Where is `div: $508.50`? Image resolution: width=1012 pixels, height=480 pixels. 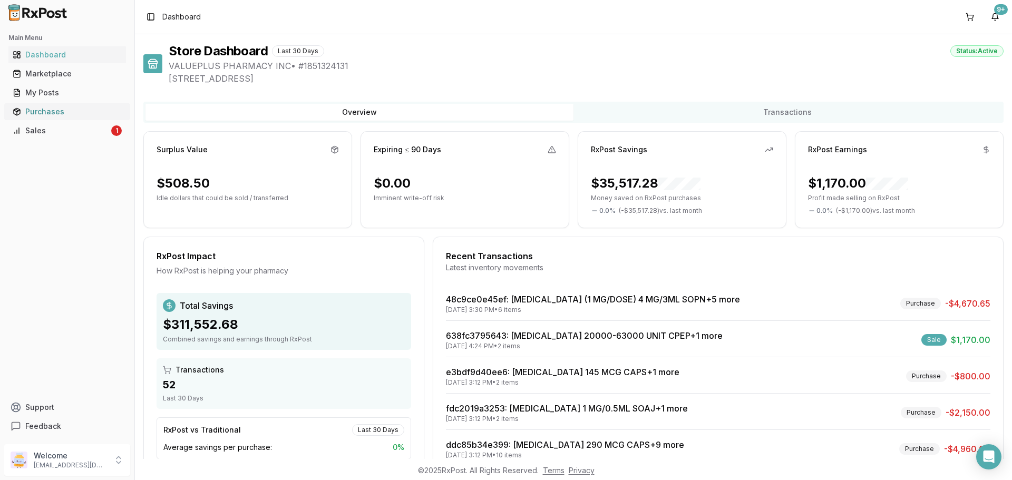
div: $508.50 is located at coordinates (183, 183).